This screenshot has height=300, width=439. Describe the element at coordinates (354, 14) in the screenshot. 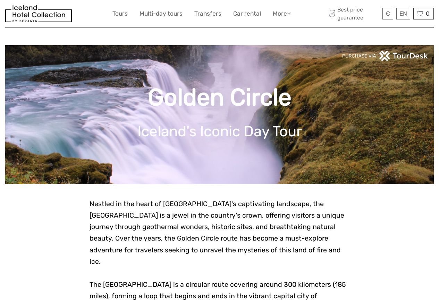

I see `span: Best price guarantee` at that location.